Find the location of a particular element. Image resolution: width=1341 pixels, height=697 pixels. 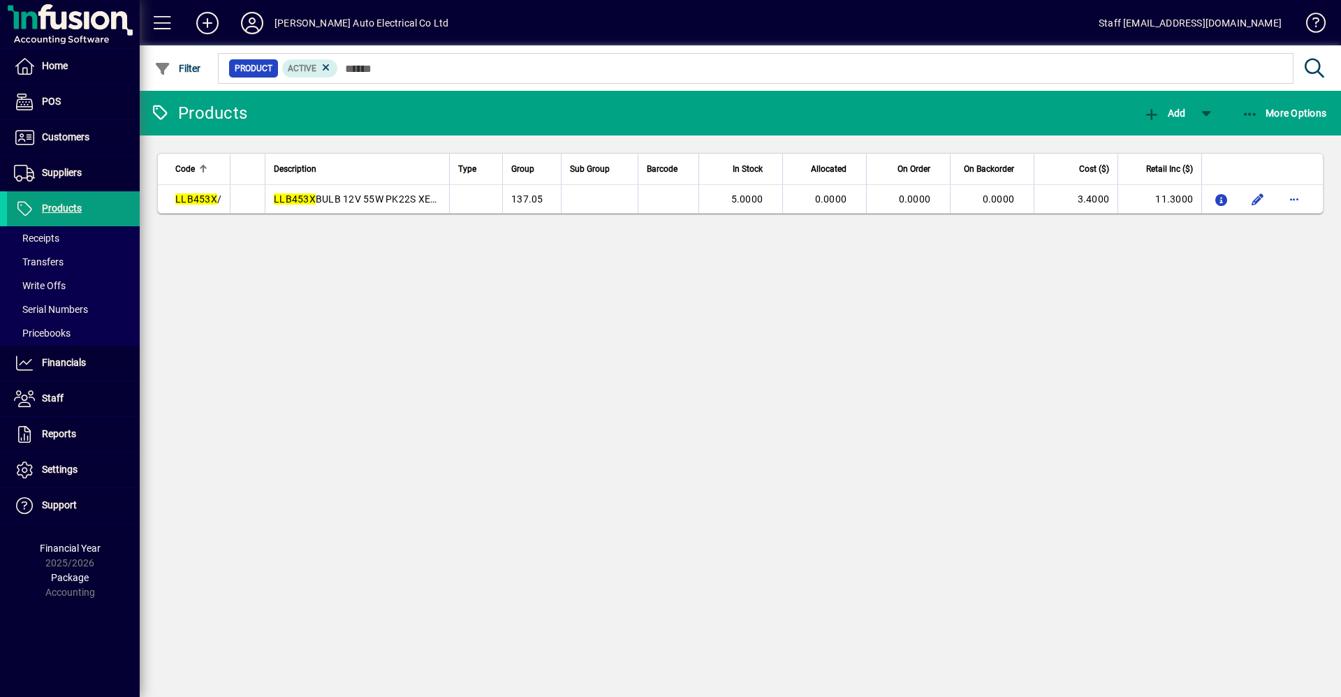

span: Description is located at coordinates (295, 169).